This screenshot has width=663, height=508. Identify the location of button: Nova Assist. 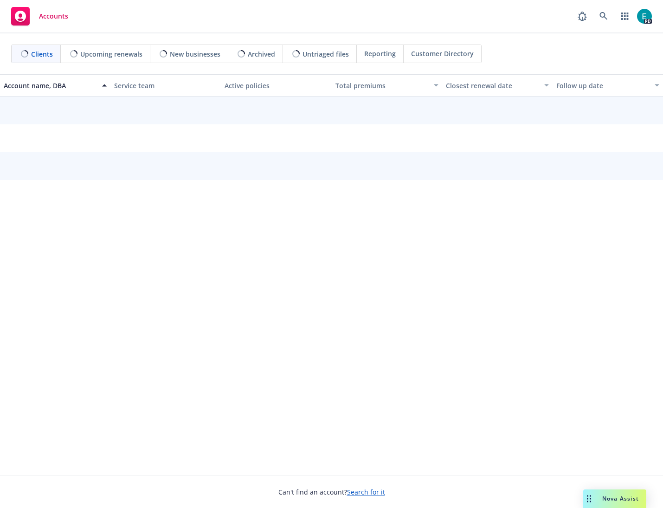
(615, 499).